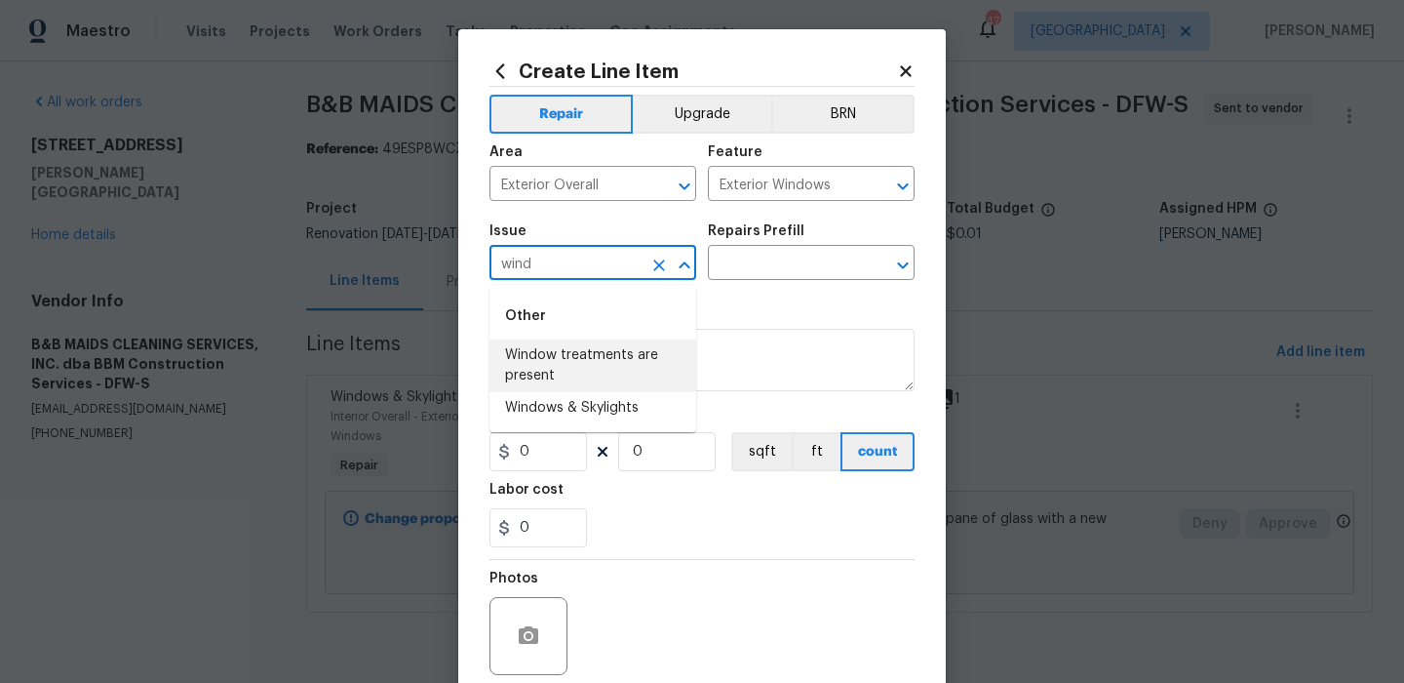 The width and height of the screenshot is (1404, 683). Describe the element at coordinates (514, 578) in the screenshot. I see `h5: Photos` at that location.